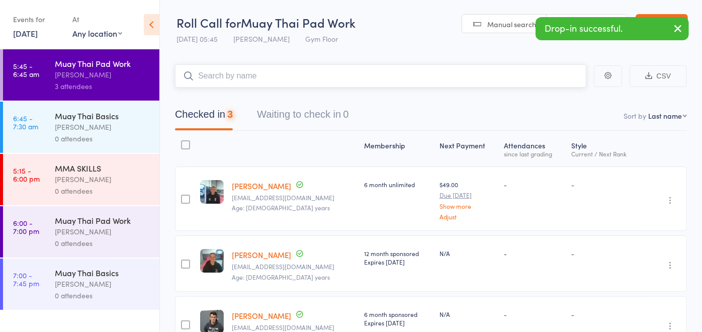  I want to click on input: Search by name, so click(381, 76).